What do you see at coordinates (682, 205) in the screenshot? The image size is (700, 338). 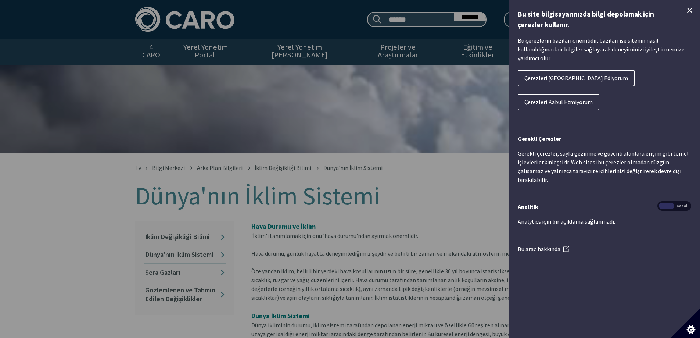 I see `font: Kapalı` at bounding box center [682, 205].